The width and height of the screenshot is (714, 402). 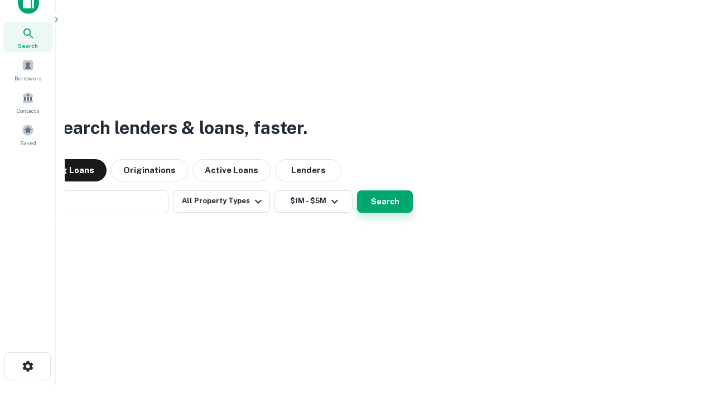 I want to click on h3: Search lenders & loans, faster., so click(x=179, y=128).